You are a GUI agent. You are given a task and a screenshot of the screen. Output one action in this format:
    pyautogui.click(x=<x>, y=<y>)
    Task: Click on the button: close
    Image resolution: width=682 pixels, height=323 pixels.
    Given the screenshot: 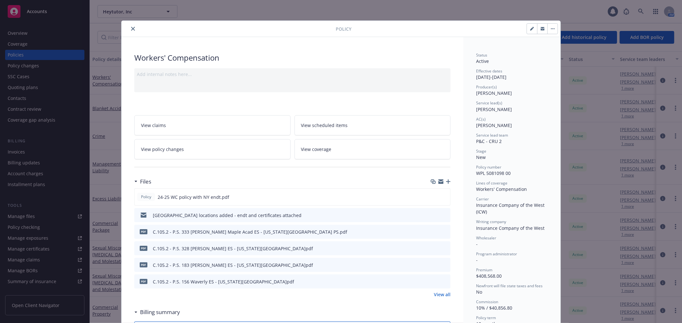 What is the action you would take?
    pyautogui.click(x=133, y=29)
    